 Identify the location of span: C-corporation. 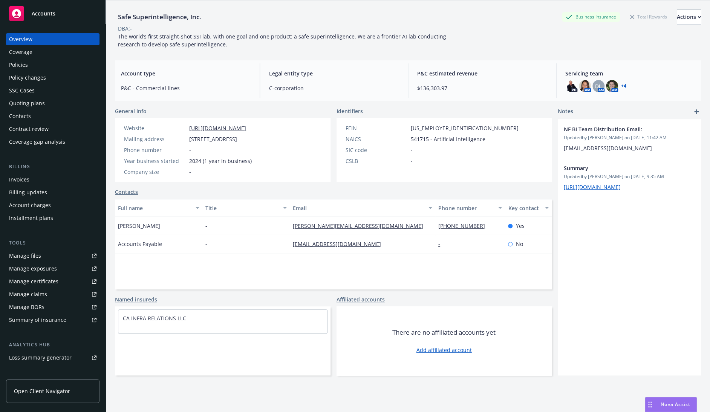
(334, 88).